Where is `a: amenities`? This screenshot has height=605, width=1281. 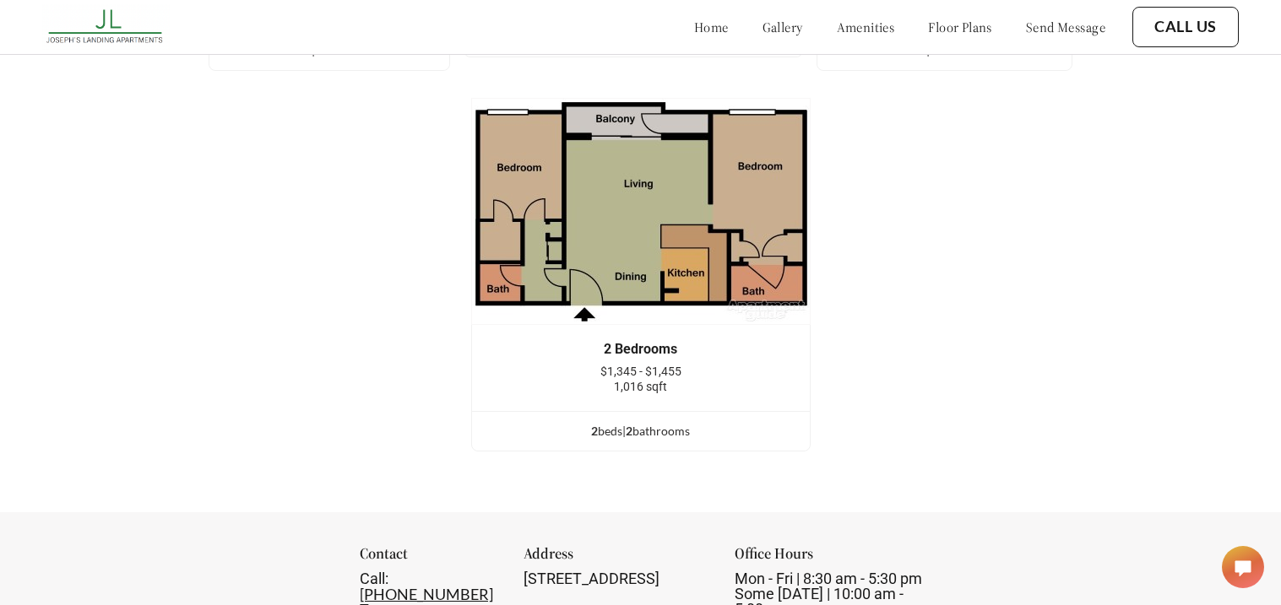
a: amenities is located at coordinates (866, 27).